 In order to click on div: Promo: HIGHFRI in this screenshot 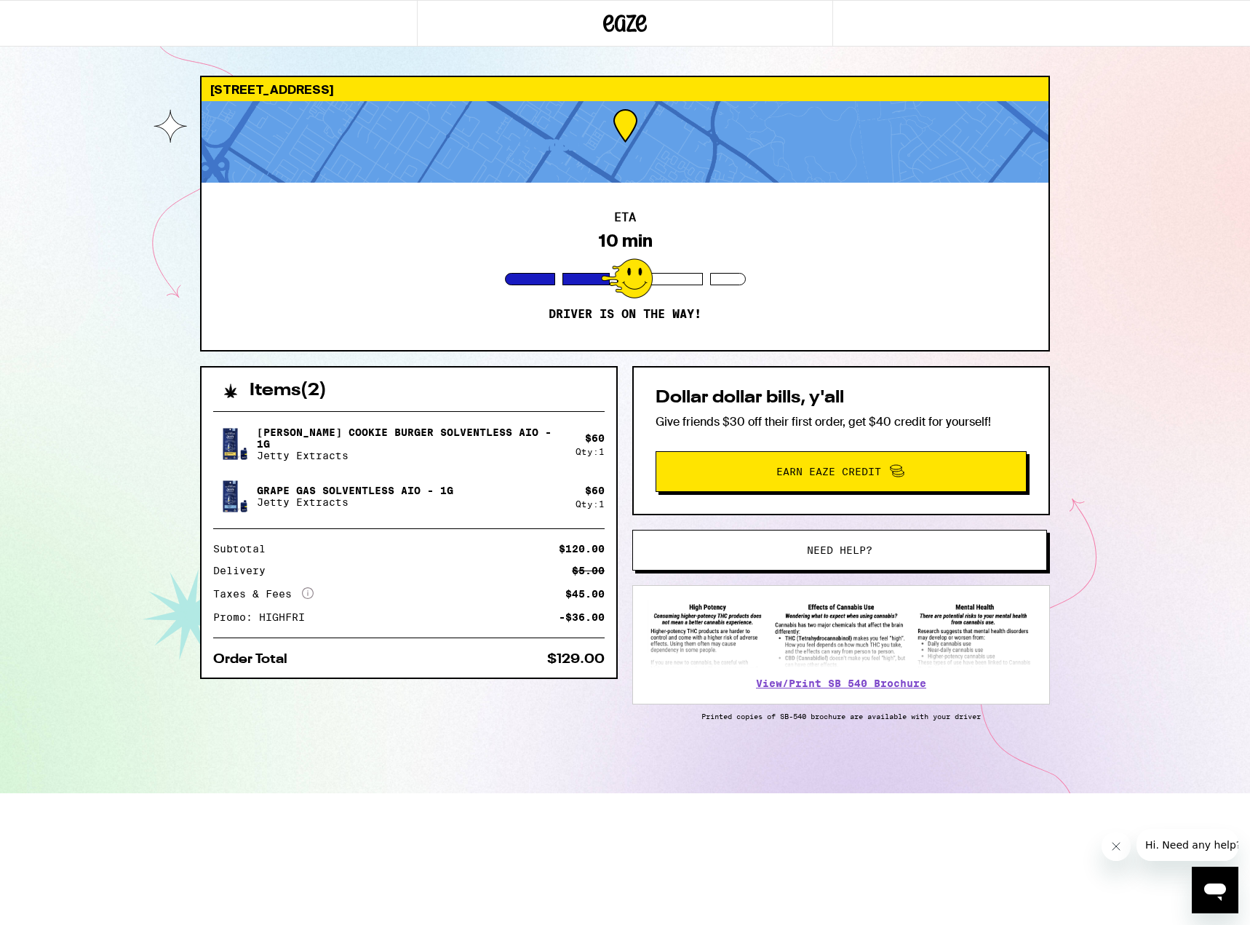, I will do `click(264, 617)`.